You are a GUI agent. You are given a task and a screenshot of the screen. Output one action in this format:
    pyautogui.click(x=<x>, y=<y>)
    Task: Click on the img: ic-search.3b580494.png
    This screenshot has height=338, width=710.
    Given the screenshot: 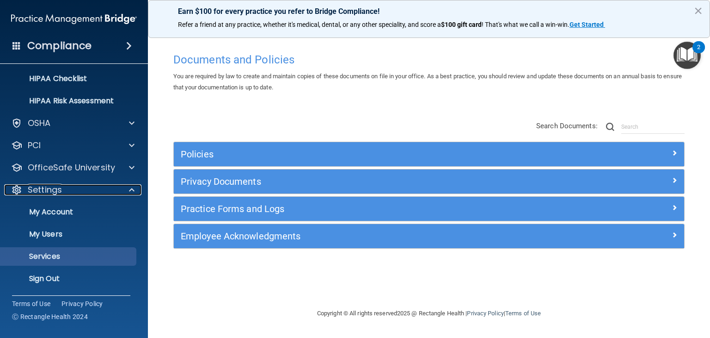 What is the action you would take?
    pyautogui.click(x=610, y=127)
    